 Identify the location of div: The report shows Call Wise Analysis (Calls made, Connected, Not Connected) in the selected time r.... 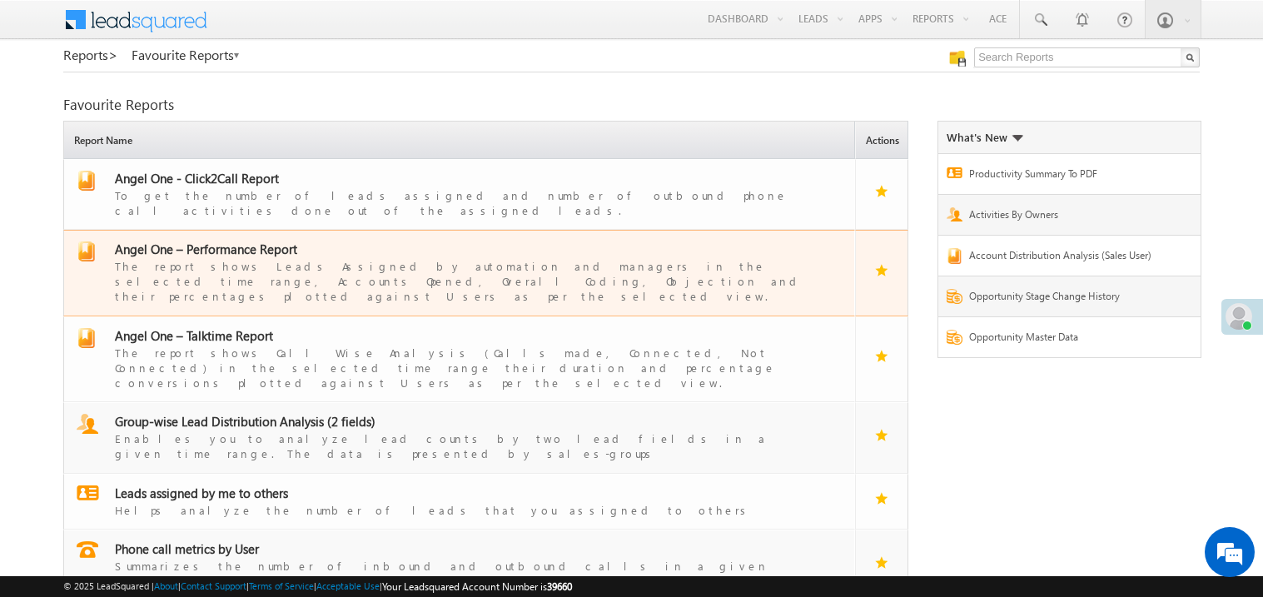
(470, 367).